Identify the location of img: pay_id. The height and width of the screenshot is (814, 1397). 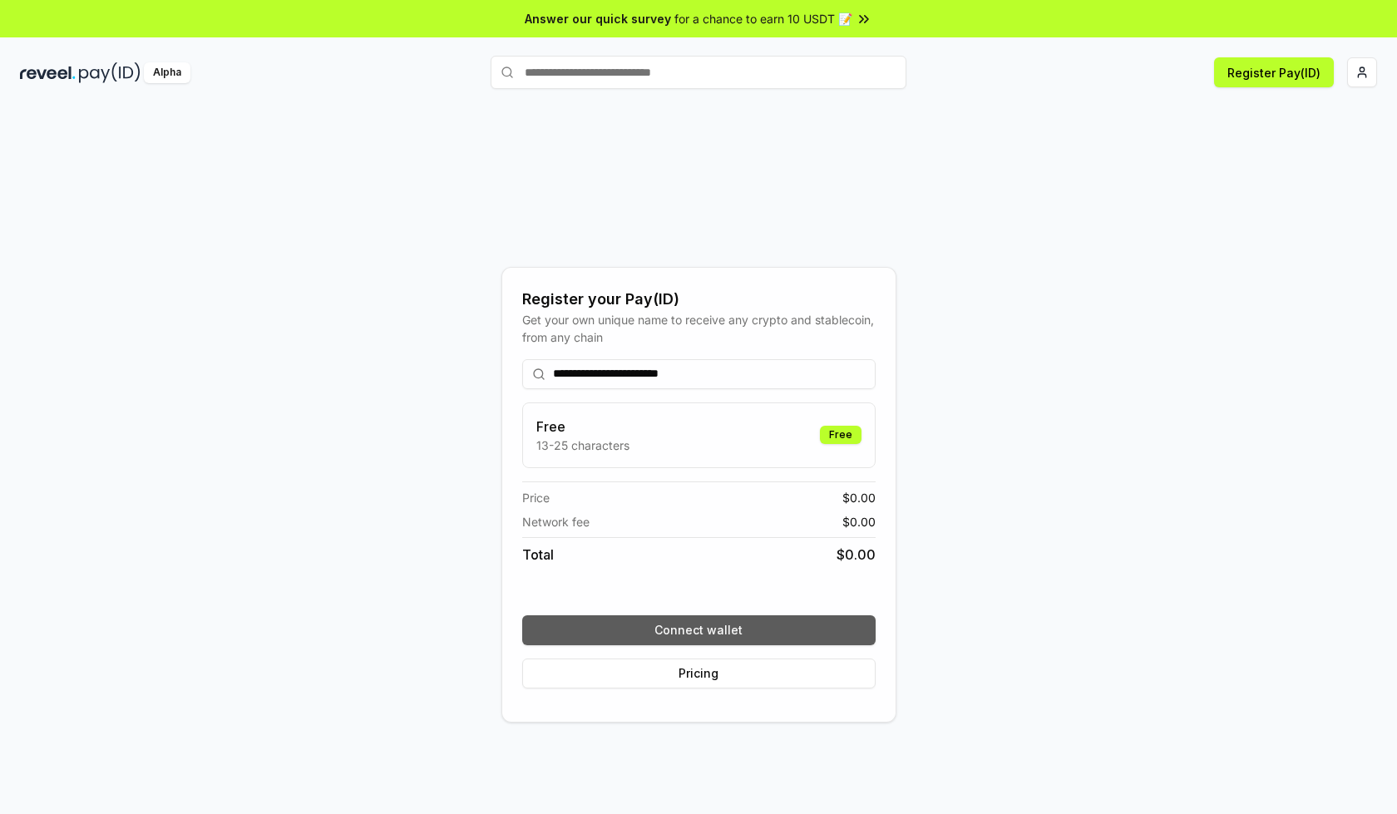
(110, 72).